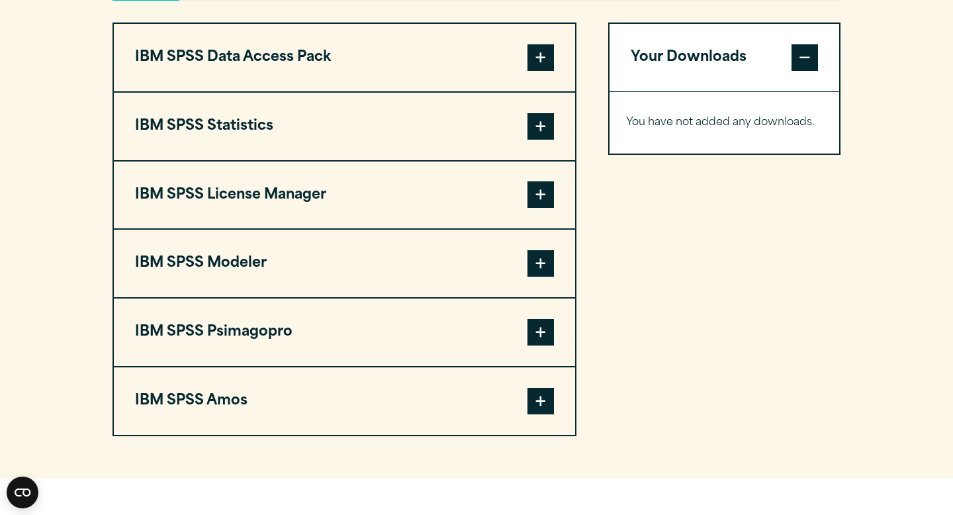 This screenshot has height=515, width=953. Describe the element at coordinates (185, 82) in the screenshot. I see `div: Keywords by Traffic` at that location.